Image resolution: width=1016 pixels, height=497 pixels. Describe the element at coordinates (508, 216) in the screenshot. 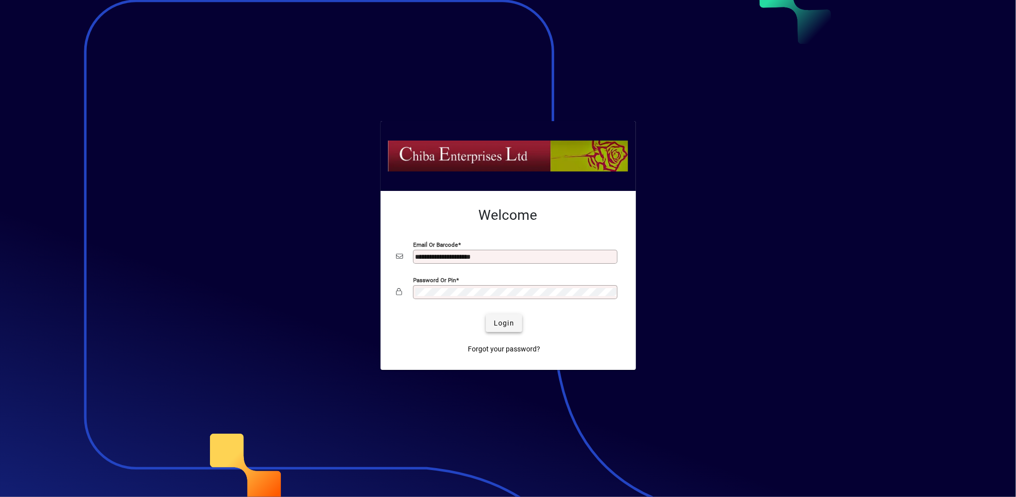

I see `h2: Welcome` at that location.